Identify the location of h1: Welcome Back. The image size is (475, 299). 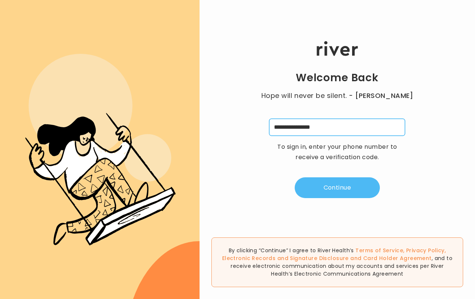
(338, 78).